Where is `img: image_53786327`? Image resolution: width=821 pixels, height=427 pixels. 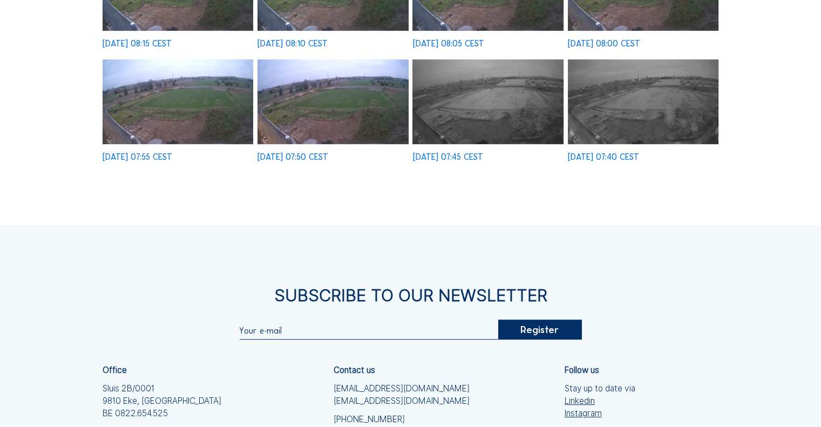 img: image_53786327 is located at coordinates (643, 101).